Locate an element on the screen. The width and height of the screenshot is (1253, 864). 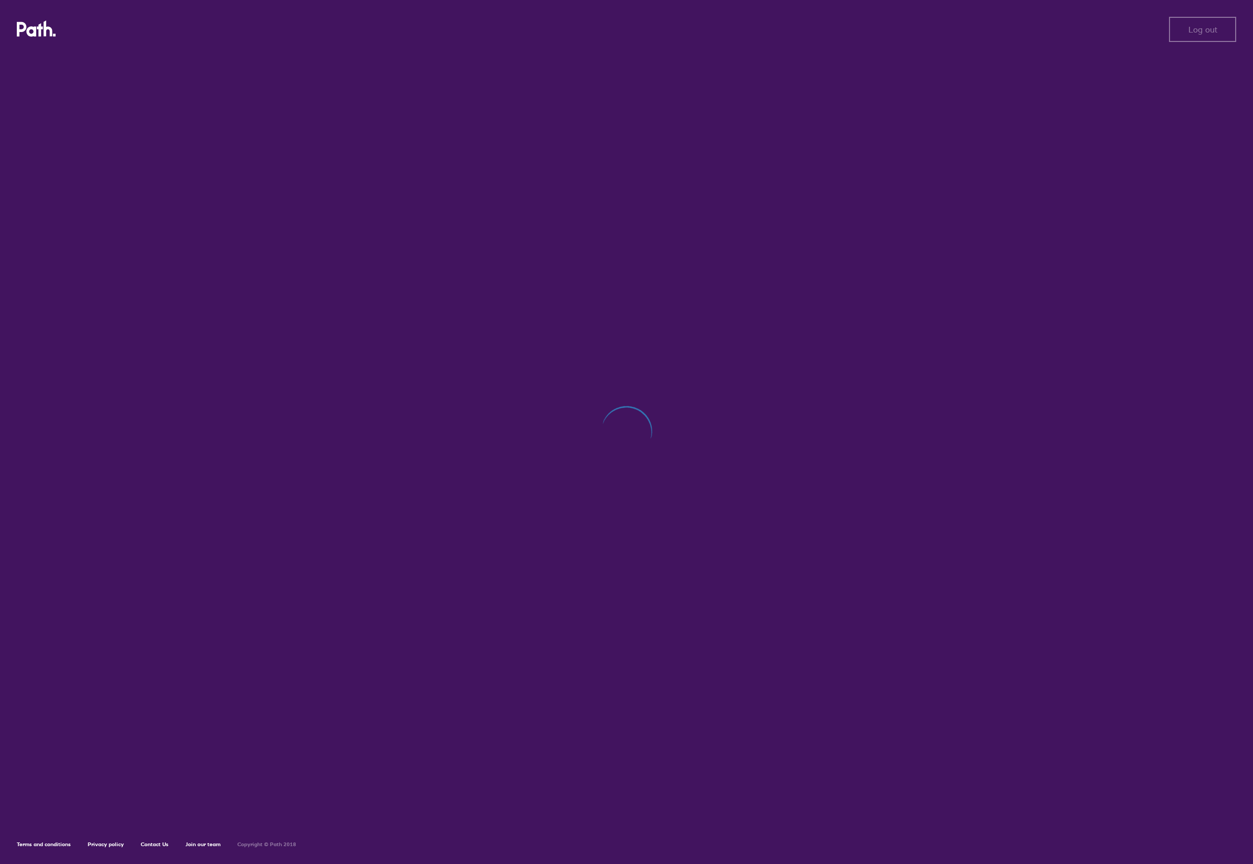
button: Log out is located at coordinates (1203, 29).